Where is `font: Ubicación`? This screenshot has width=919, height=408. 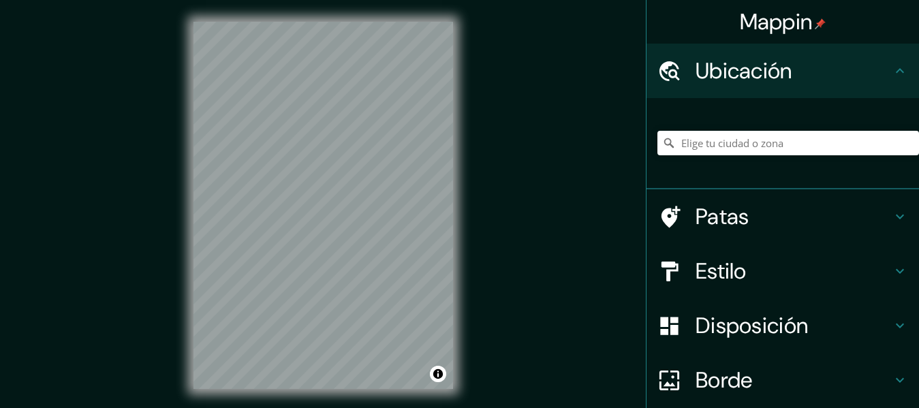
font: Ubicación is located at coordinates (744, 71).